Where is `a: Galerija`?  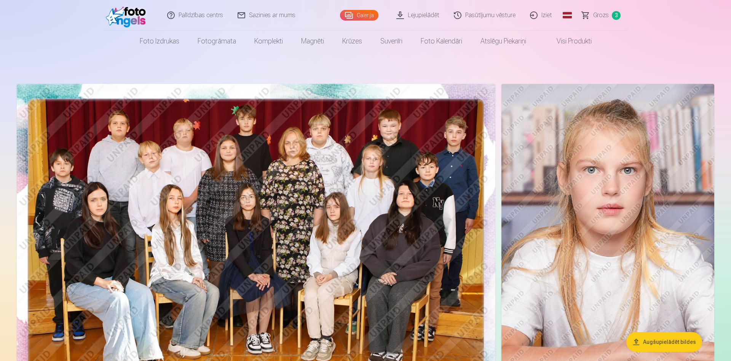
a: Galerija is located at coordinates (359, 15).